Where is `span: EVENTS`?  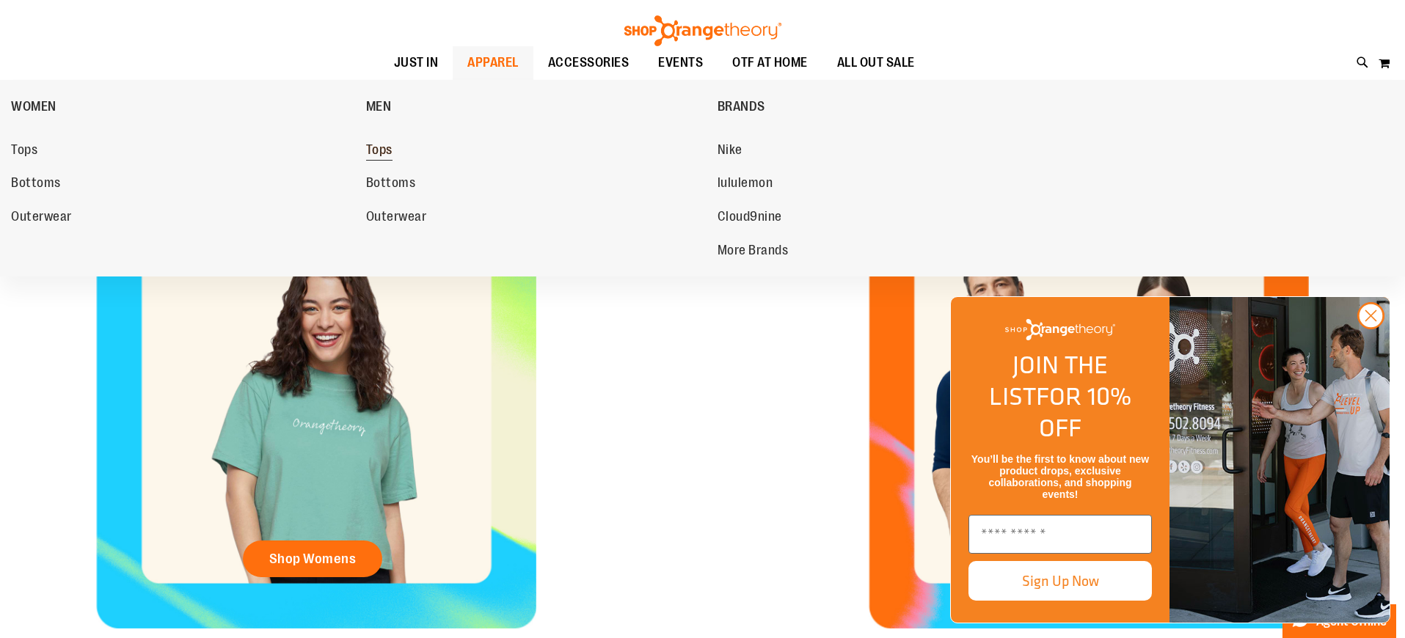
span: EVENTS is located at coordinates (680, 62).